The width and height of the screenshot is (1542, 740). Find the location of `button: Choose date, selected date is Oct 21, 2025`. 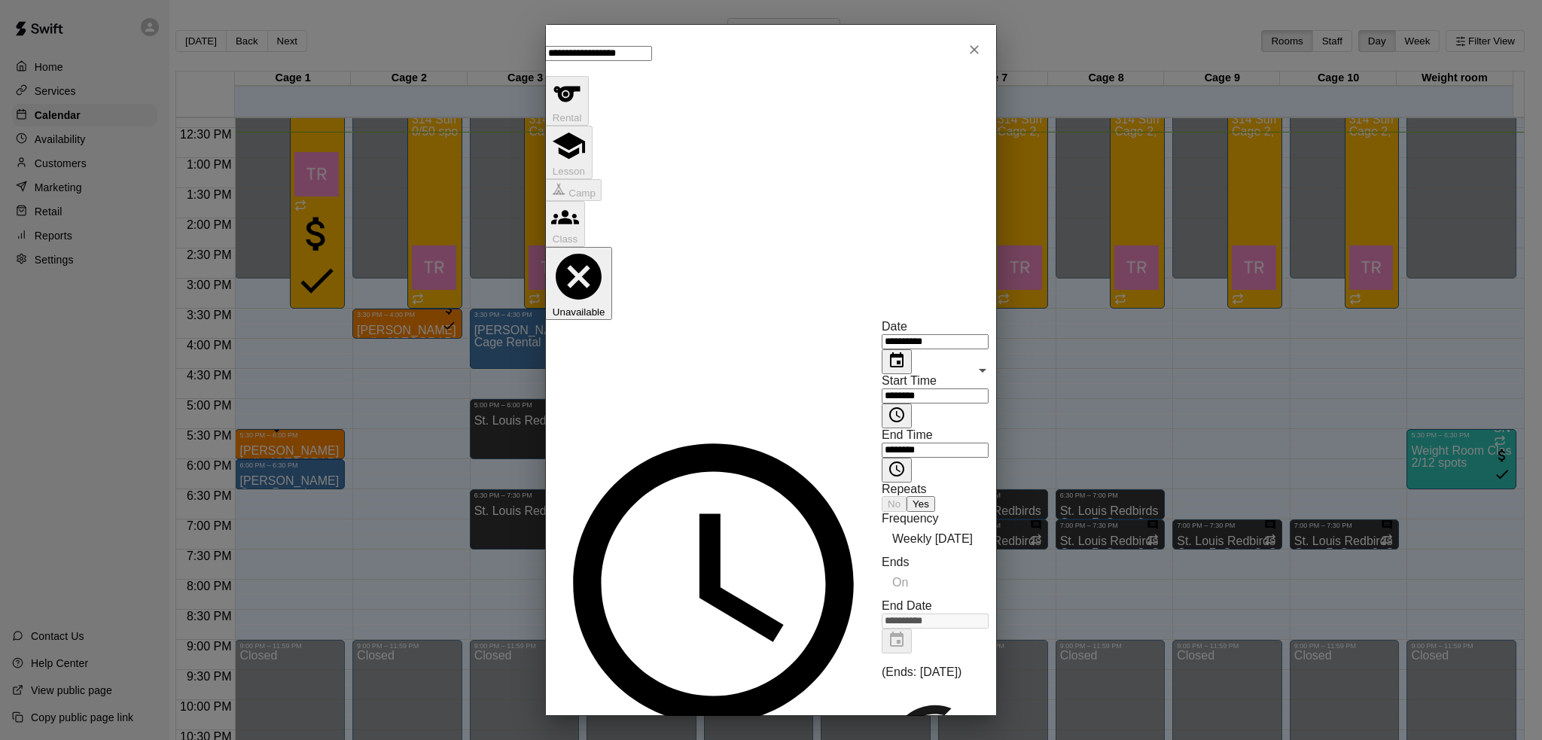

button: Choose date, selected date is Oct 21, 2025 is located at coordinates (897, 641).